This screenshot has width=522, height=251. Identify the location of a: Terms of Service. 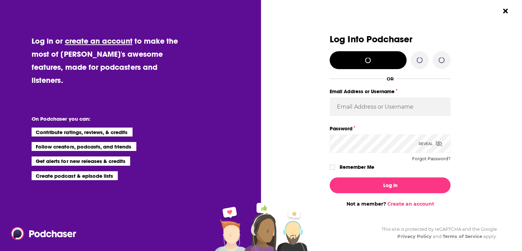
(462, 236).